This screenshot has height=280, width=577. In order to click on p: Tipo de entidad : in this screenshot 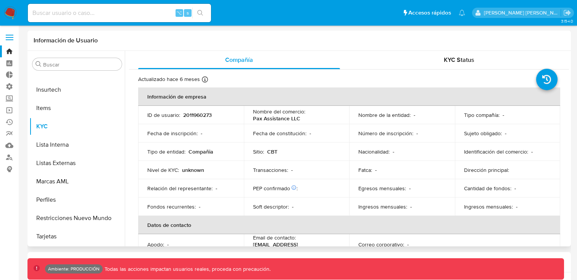, I will do `click(166, 151)`.